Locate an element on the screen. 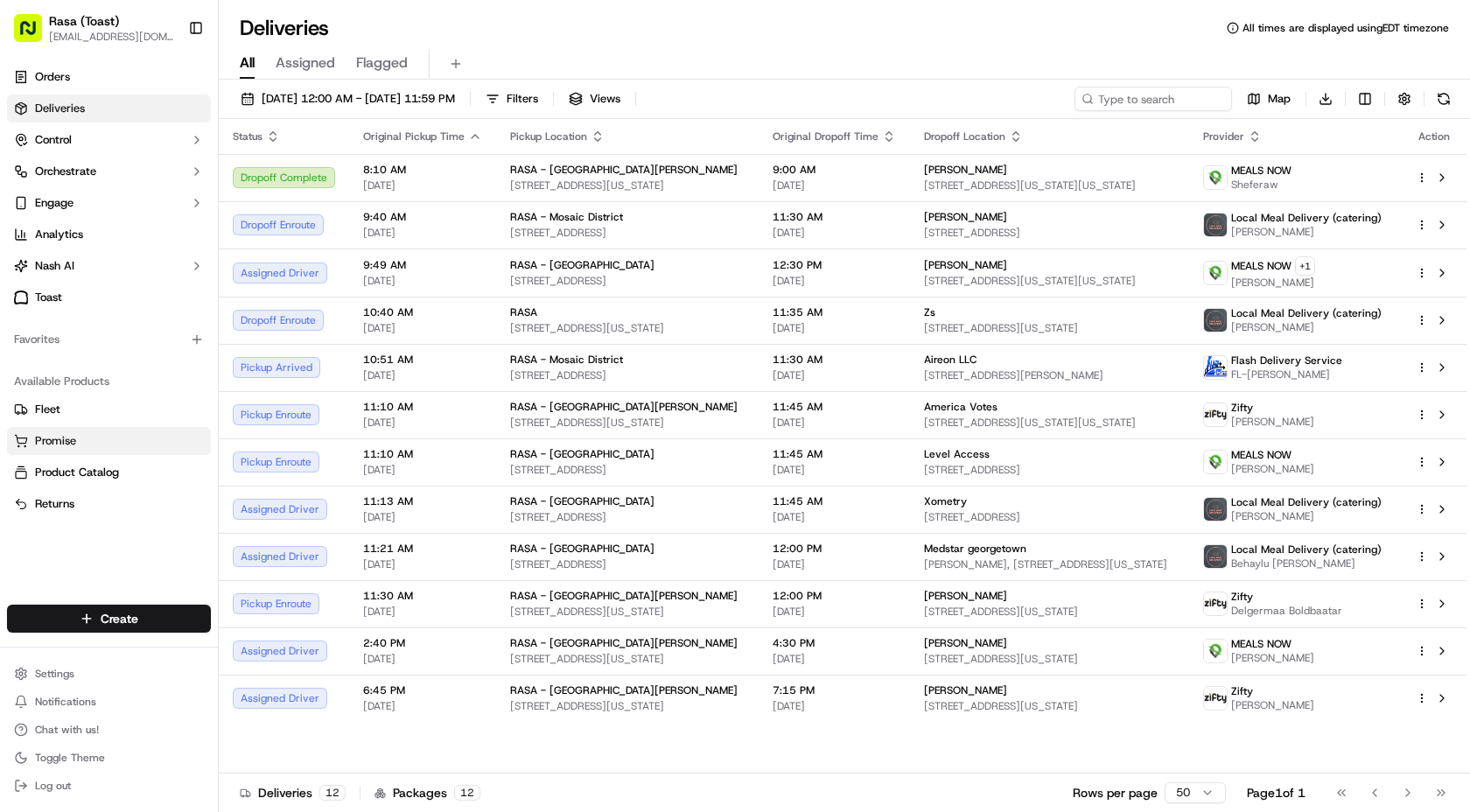 This screenshot has height=812, width=1470. div: Deliveries is located at coordinates (292, 792).